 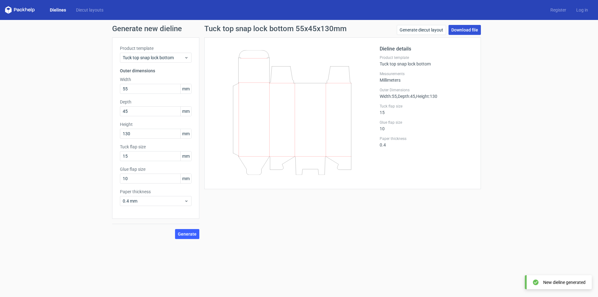 What do you see at coordinates (427, 61) in the screenshot?
I see `div: Tuck top snap lock bottom` at bounding box center [427, 61].